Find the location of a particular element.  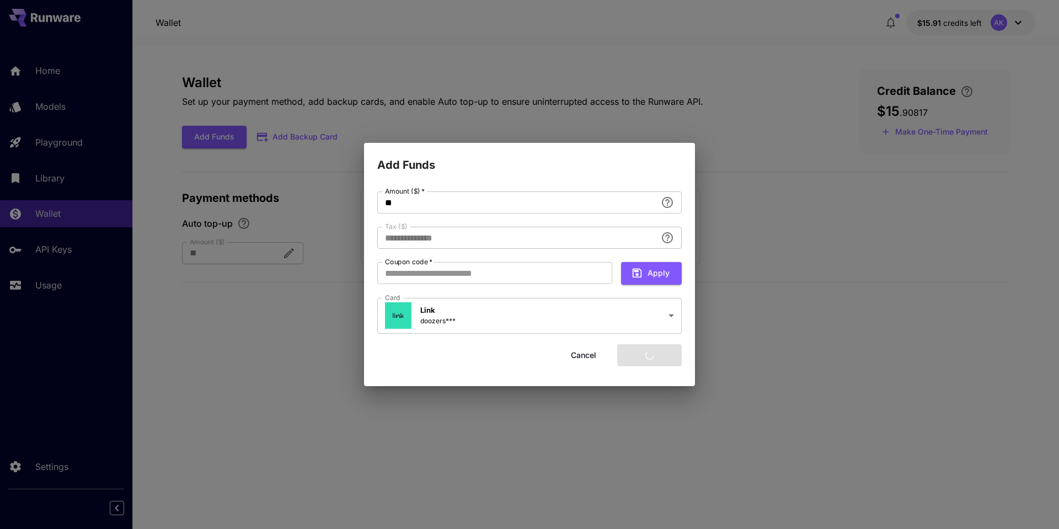

button: Apply is located at coordinates (651, 273).